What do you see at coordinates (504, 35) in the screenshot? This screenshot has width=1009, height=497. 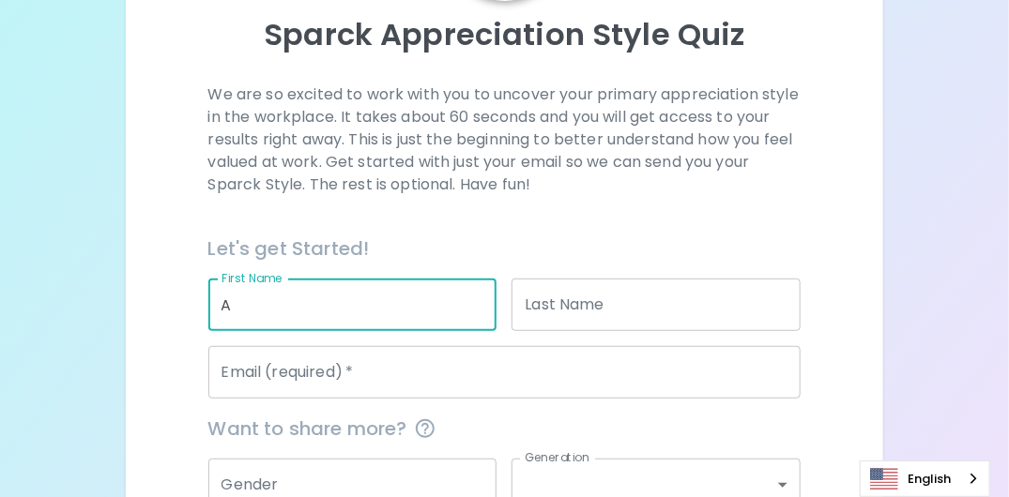 I see `p: Sparck Appreciation Style Quiz` at bounding box center [504, 35].